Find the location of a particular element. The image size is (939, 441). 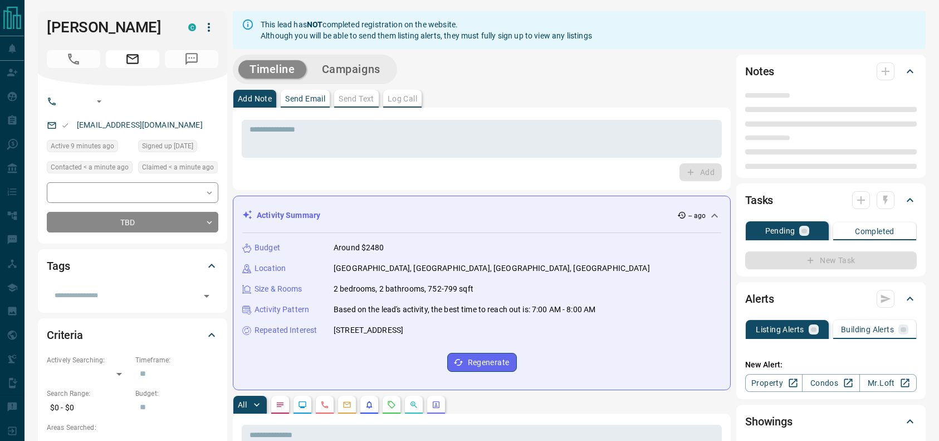

div: Criteria is located at coordinates (133, 335).